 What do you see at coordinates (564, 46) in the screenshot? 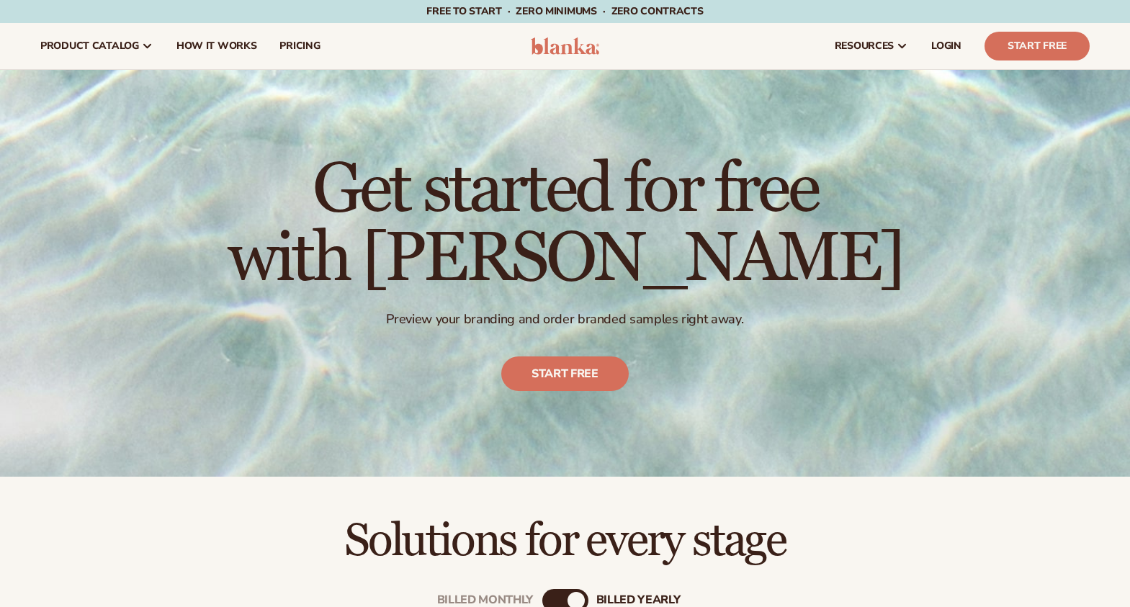
I see `img: logo` at bounding box center [564, 46].